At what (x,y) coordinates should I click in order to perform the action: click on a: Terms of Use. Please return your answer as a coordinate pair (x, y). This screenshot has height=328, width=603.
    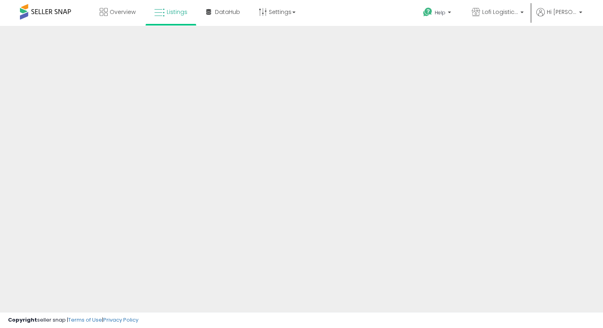
    Looking at the image, I should click on (85, 320).